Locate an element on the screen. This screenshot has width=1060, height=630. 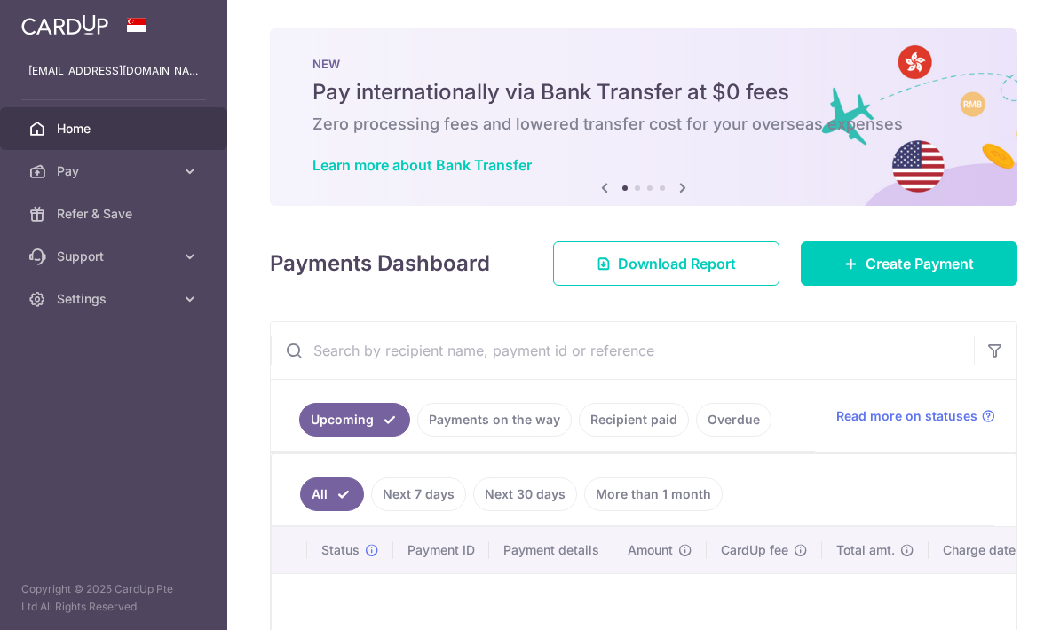
h4: Payments Dashboard is located at coordinates (380, 264).